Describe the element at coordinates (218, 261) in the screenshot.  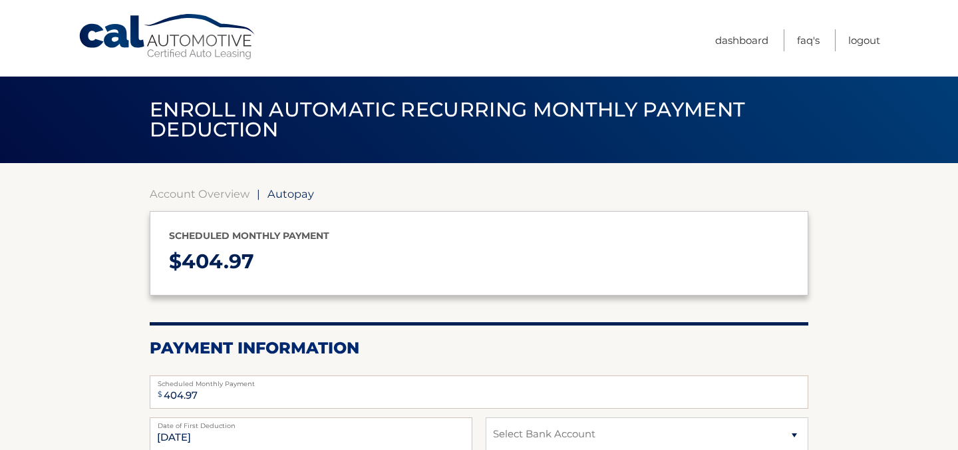
I see `span: 404.97` at that location.